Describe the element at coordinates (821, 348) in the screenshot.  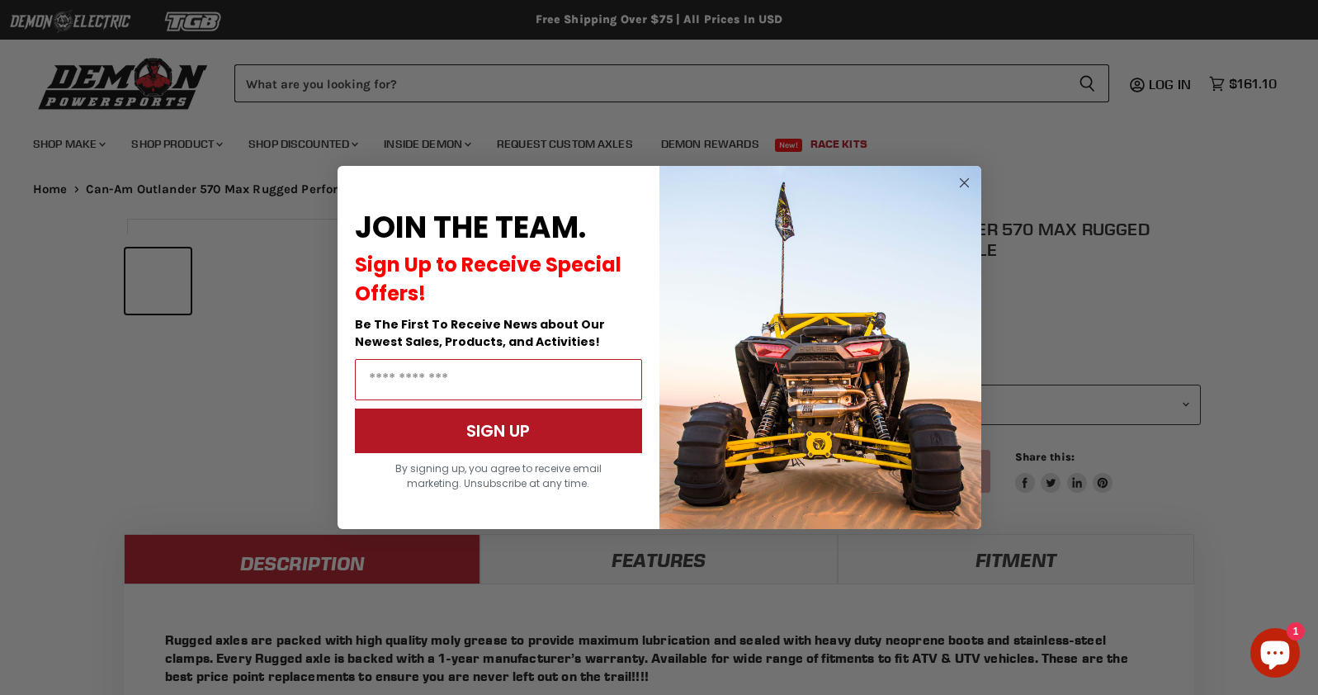
I see `img: a9095488-b6e7-41ba-879d-588abfab540b.jpeg` at that location.